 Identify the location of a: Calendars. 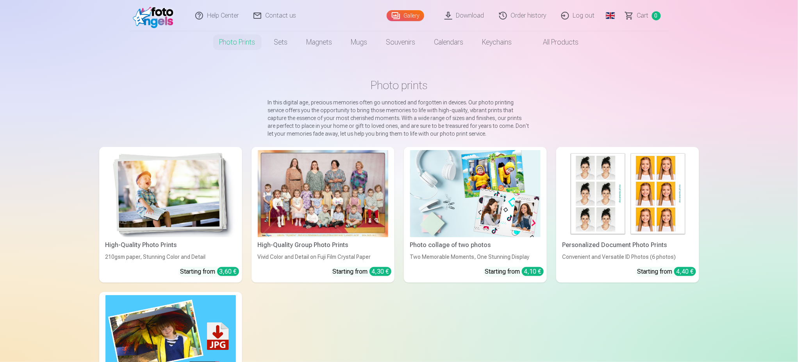
(449, 42).